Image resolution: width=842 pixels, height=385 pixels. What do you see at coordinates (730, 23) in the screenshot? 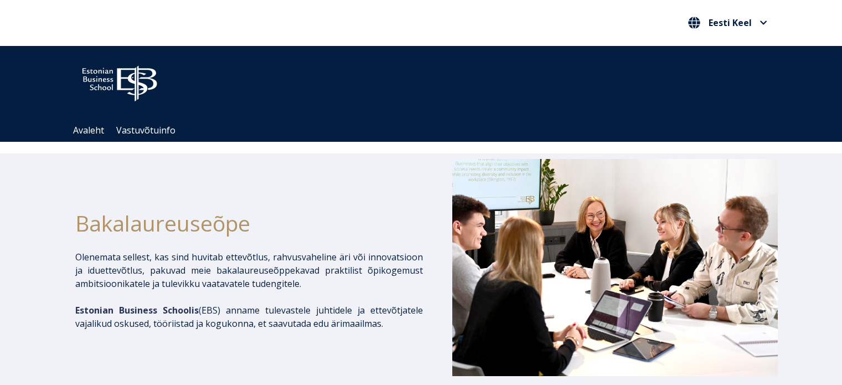
I see `span: Eesti Keel` at bounding box center [730, 23].